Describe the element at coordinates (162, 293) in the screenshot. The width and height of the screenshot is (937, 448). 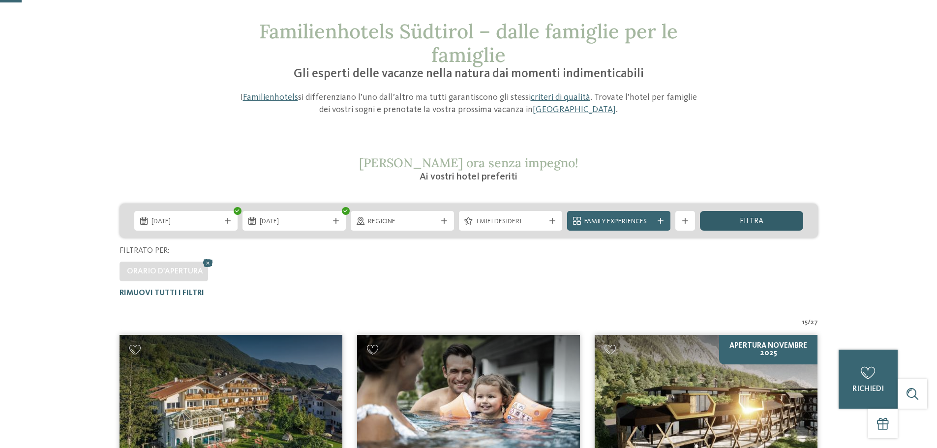
I see `span: Rimuovi tutti i filtri` at that location.